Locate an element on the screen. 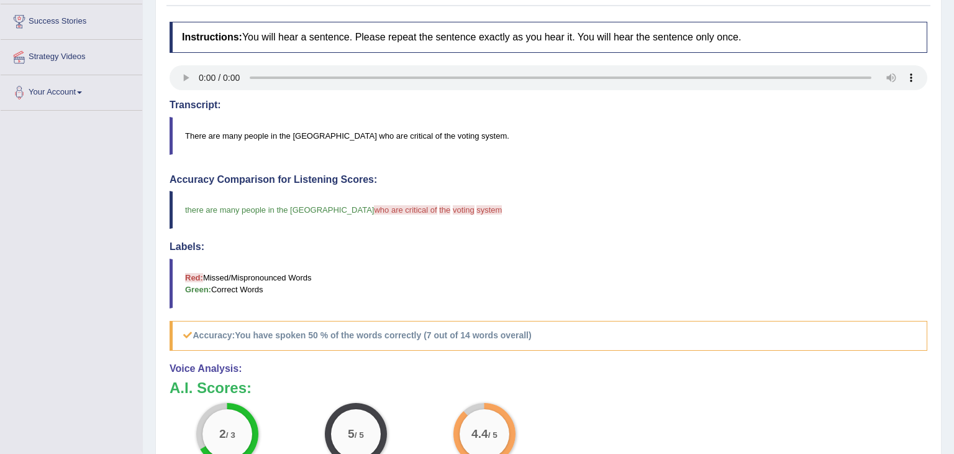 The width and height of the screenshot is (954, 454). a: Success Stories is located at coordinates (71, 20).